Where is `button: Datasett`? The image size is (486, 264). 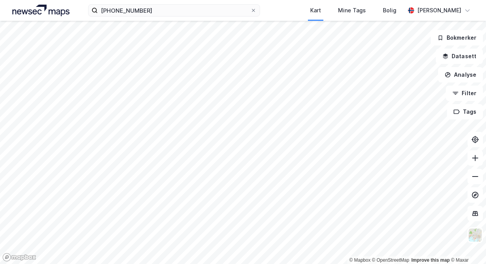 button: Datasett is located at coordinates (459, 56).